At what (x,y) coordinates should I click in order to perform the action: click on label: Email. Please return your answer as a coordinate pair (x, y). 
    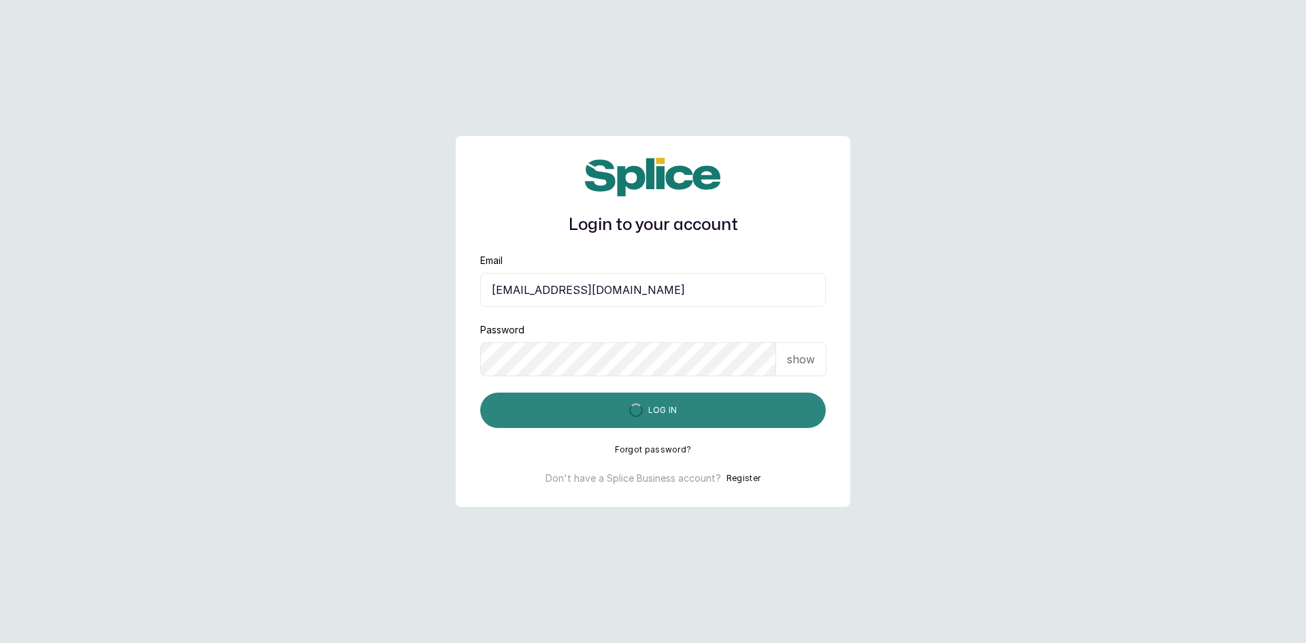
    Looking at the image, I should click on (491, 260).